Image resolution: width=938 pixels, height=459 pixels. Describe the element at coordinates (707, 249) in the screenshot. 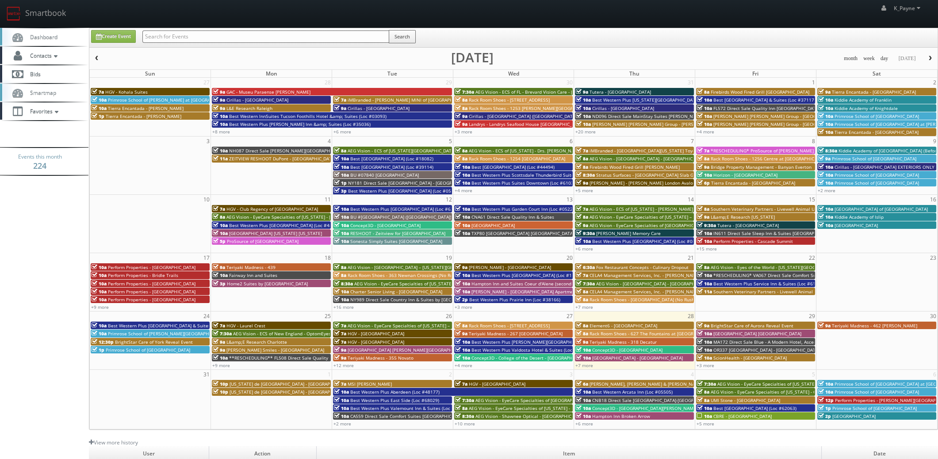

I see `a: +15 more` at that location.